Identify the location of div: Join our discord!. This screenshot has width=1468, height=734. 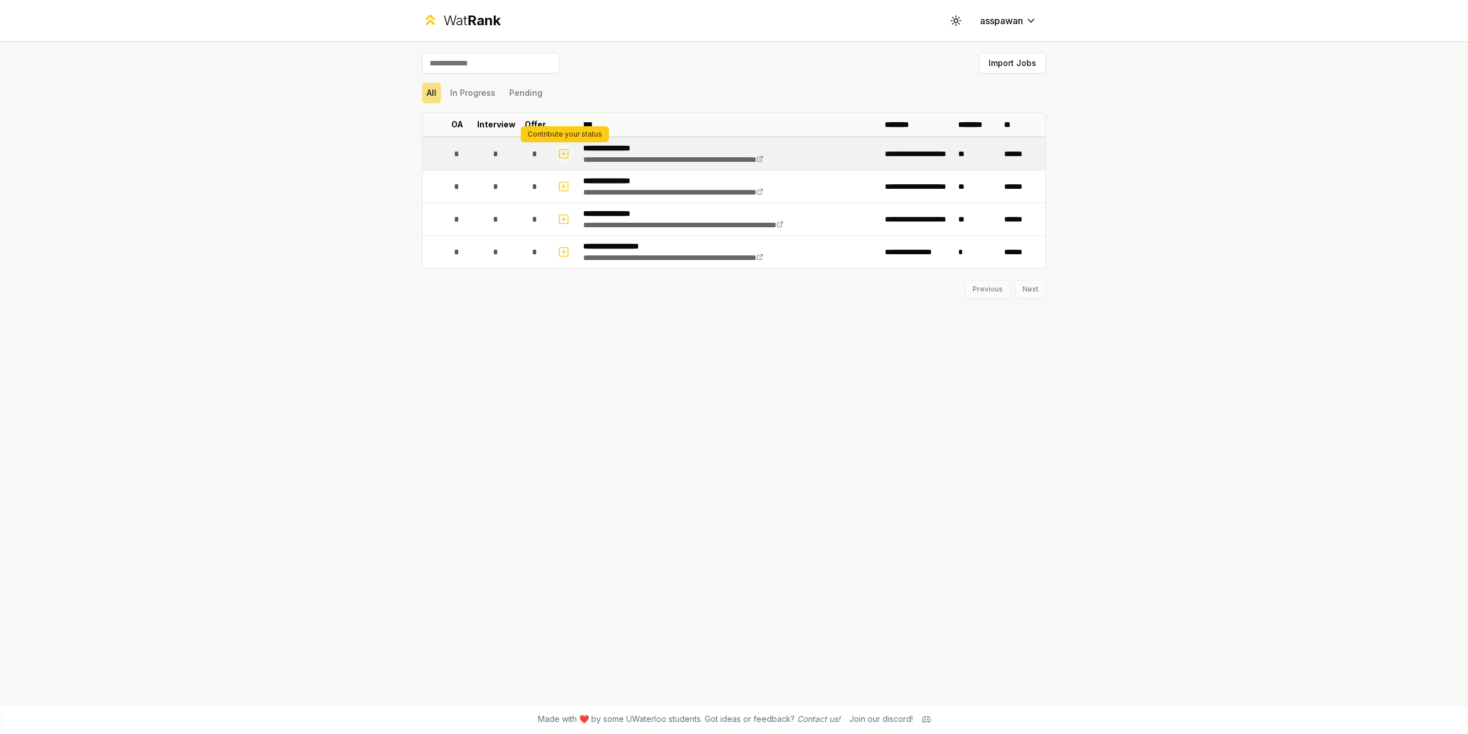
(881, 719).